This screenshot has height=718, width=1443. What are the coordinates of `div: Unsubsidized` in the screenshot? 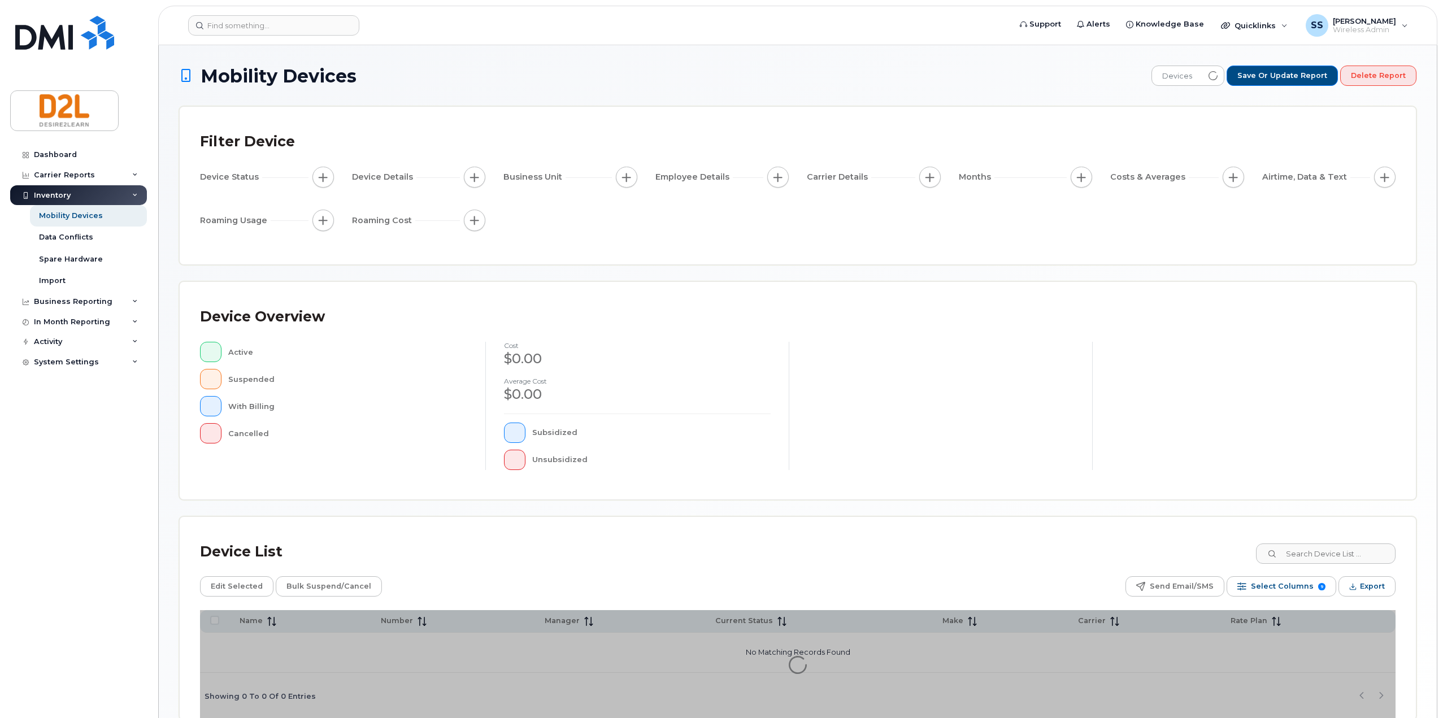 It's located at (651, 460).